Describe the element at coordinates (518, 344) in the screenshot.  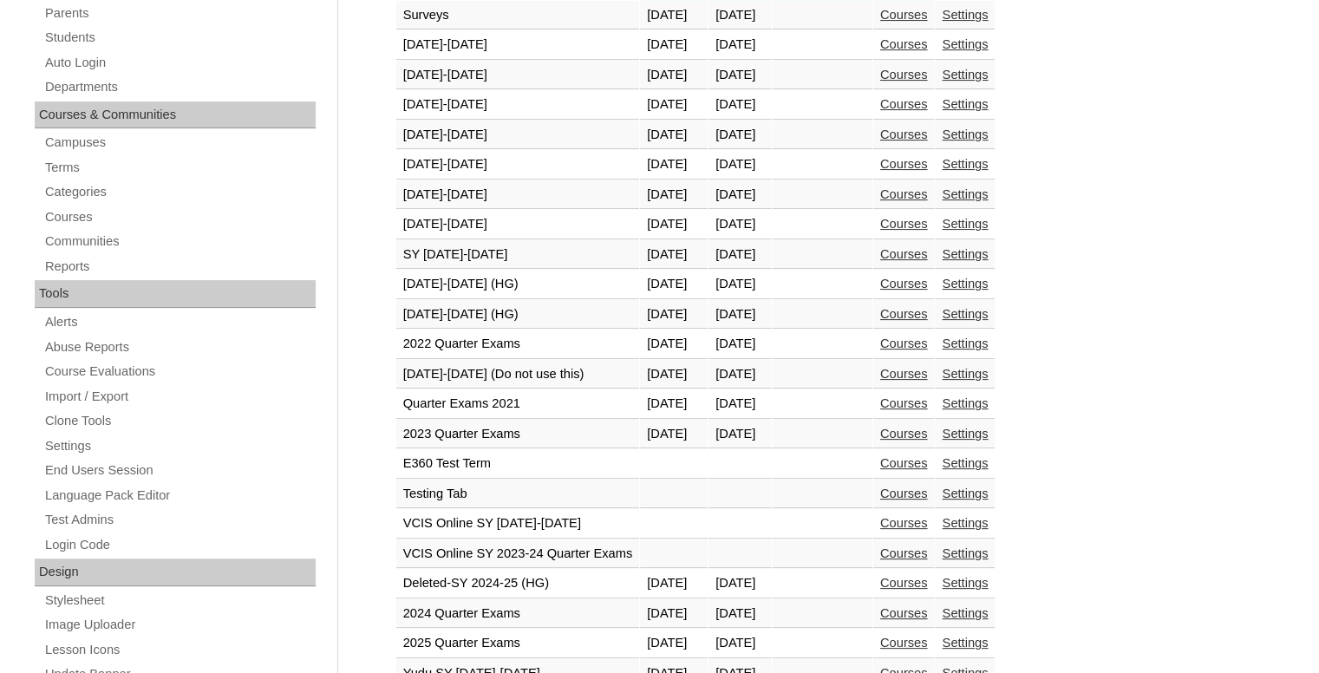
I see `td: 2022 Quarter Exams` at that location.